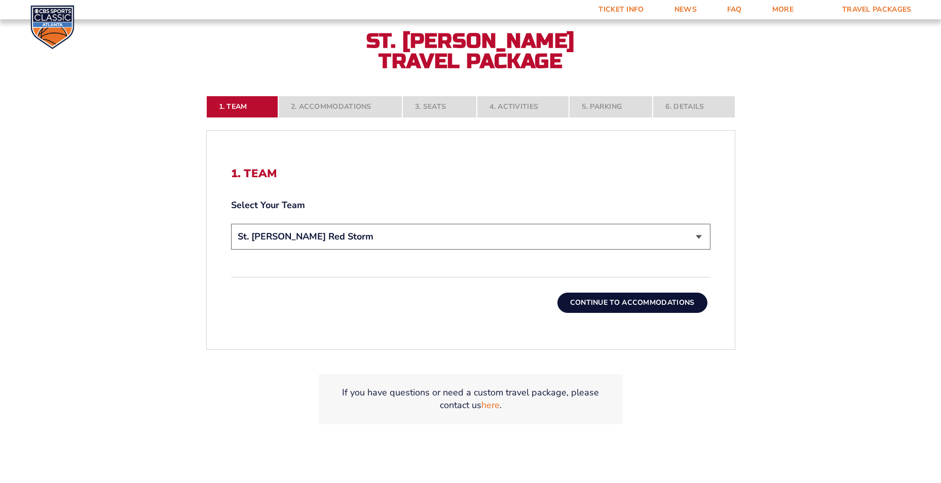 Image resolution: width=941 pixels, height=483 pixels. I want to click on a: here, so click(490, 405).